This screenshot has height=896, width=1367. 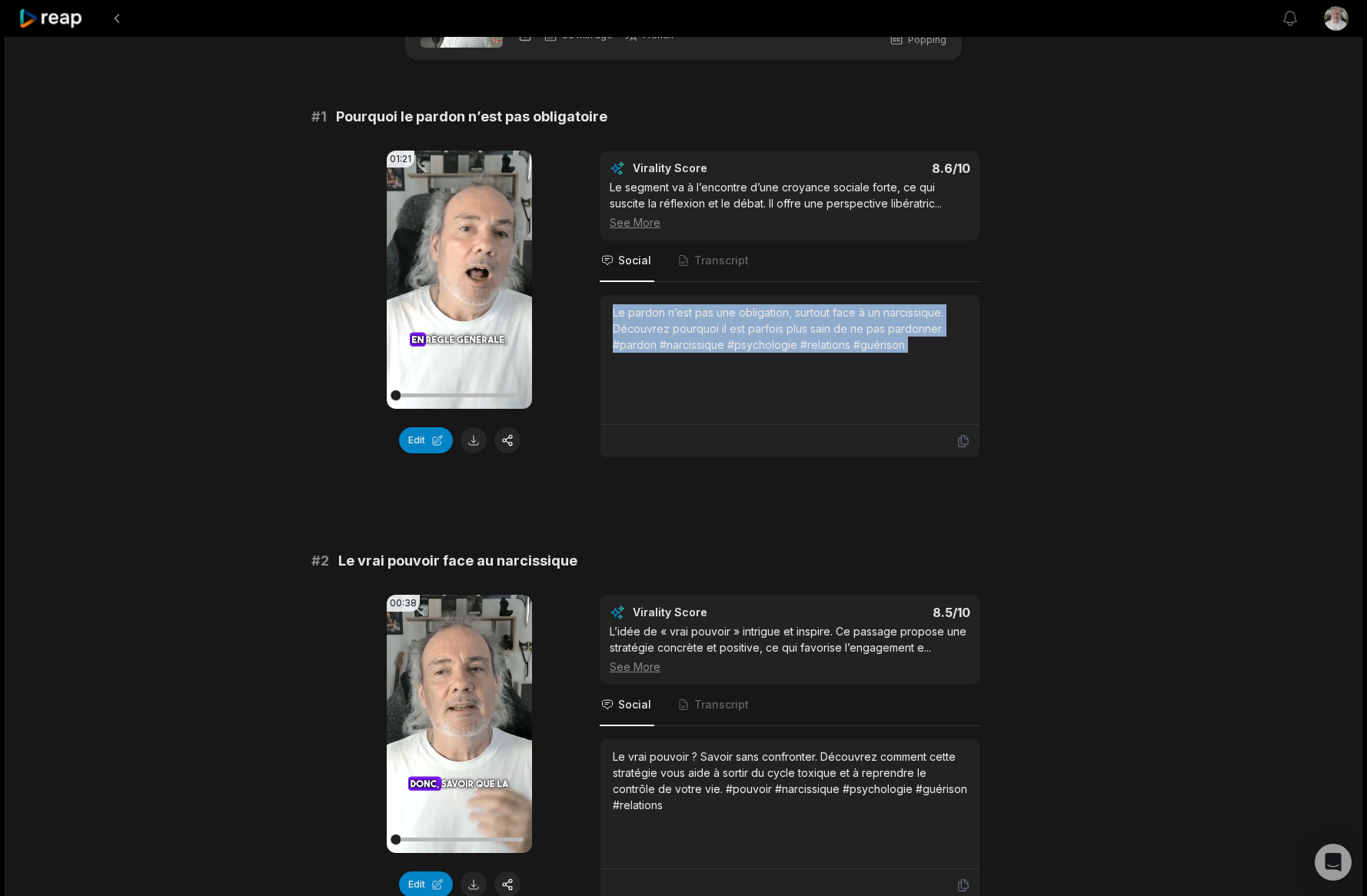 What do you see at coordinates (472, 117) in the screenshot?
I see `span: Pourquoi le pardon n’est pas obligatoire` at bounding box center [472, 117].